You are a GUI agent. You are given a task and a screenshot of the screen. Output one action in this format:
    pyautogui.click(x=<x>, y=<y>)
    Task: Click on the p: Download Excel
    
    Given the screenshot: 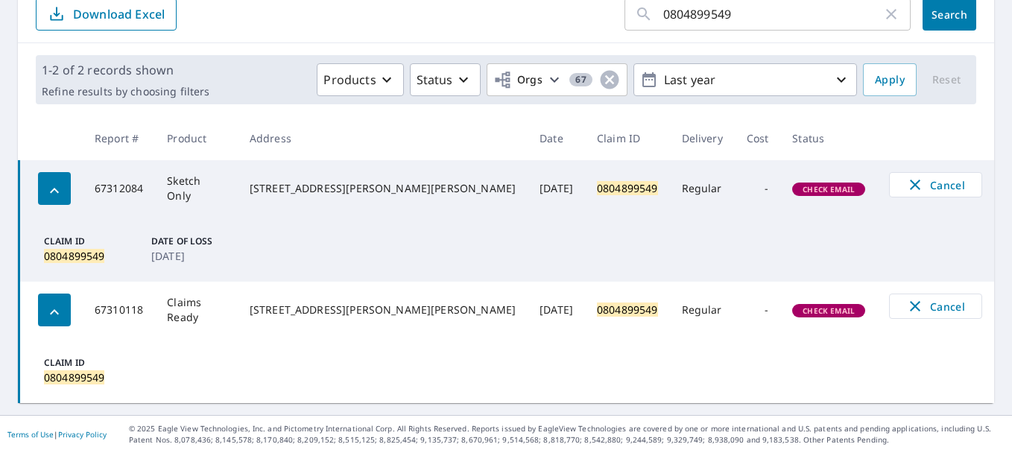 What is the action you would take?
    pyautogui.click(x=119, y=14)
    